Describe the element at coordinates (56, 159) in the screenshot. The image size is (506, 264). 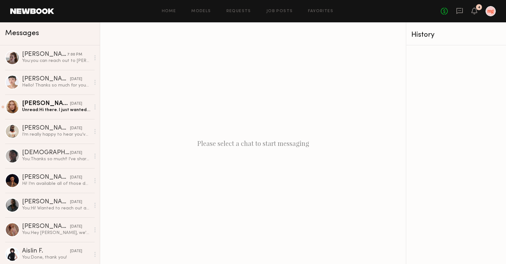
I see `div: You: Thanks so much!! I've shared with the team 🩷` at that location.